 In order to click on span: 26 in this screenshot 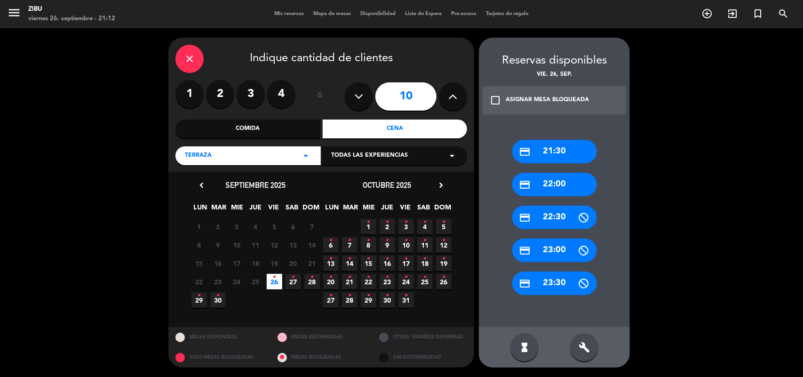, I will do `click(274, 281)`.